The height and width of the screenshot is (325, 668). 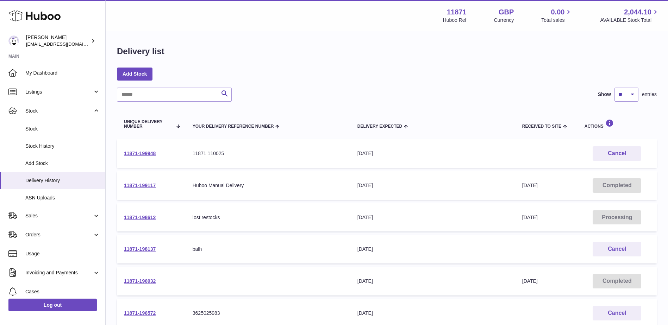 I want to click on span: Total sales, so click(x=557, y=20).